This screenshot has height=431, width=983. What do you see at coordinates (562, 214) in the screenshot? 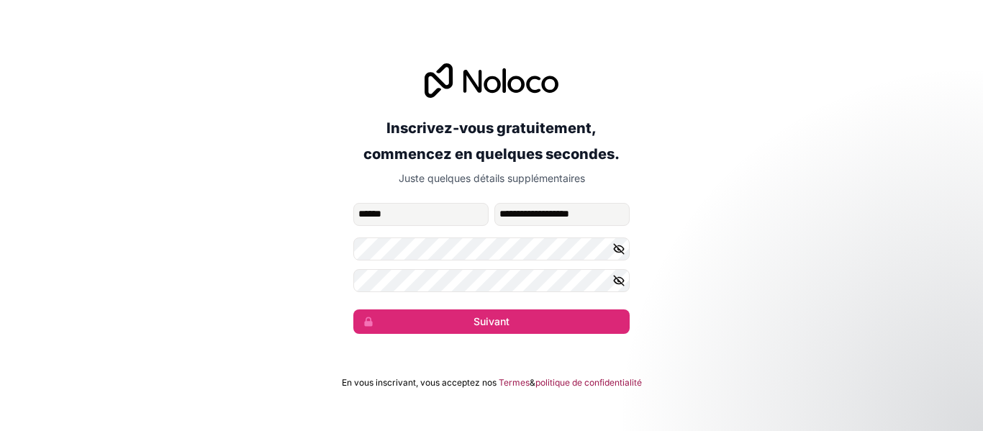
I see `input: nom de famille` at bounding box center [562, 214].